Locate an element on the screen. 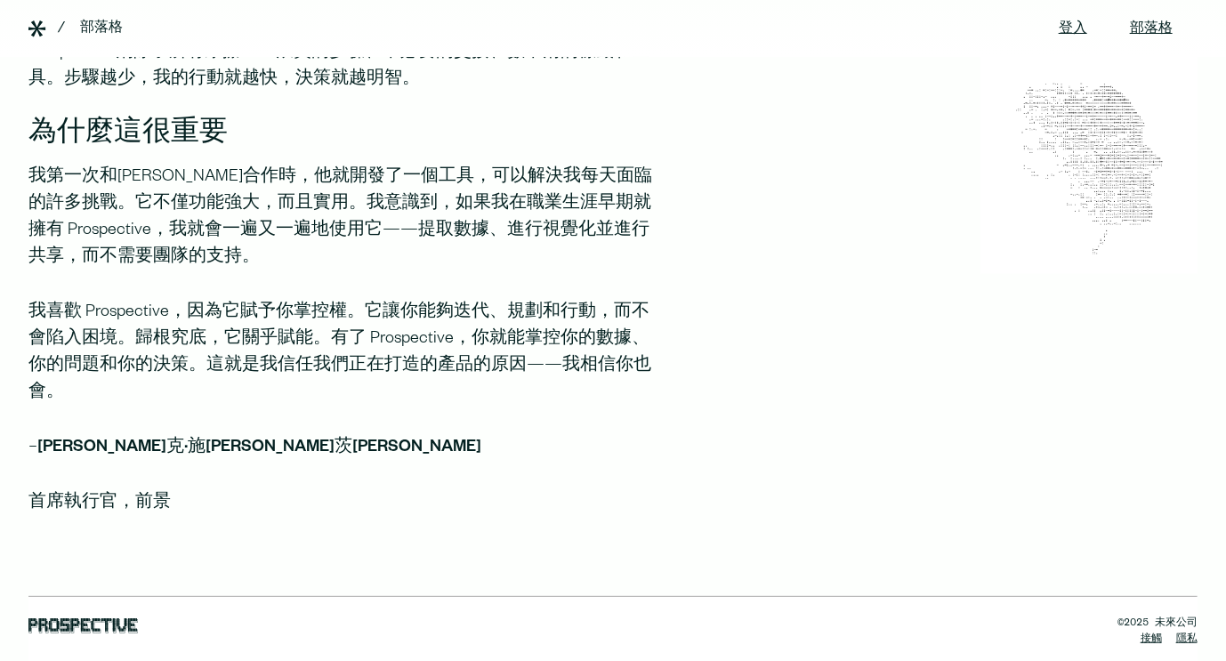 This screenshot has height=661, width=1226. font: ©2025 未來公司 is located at coordinates (1157, 623).